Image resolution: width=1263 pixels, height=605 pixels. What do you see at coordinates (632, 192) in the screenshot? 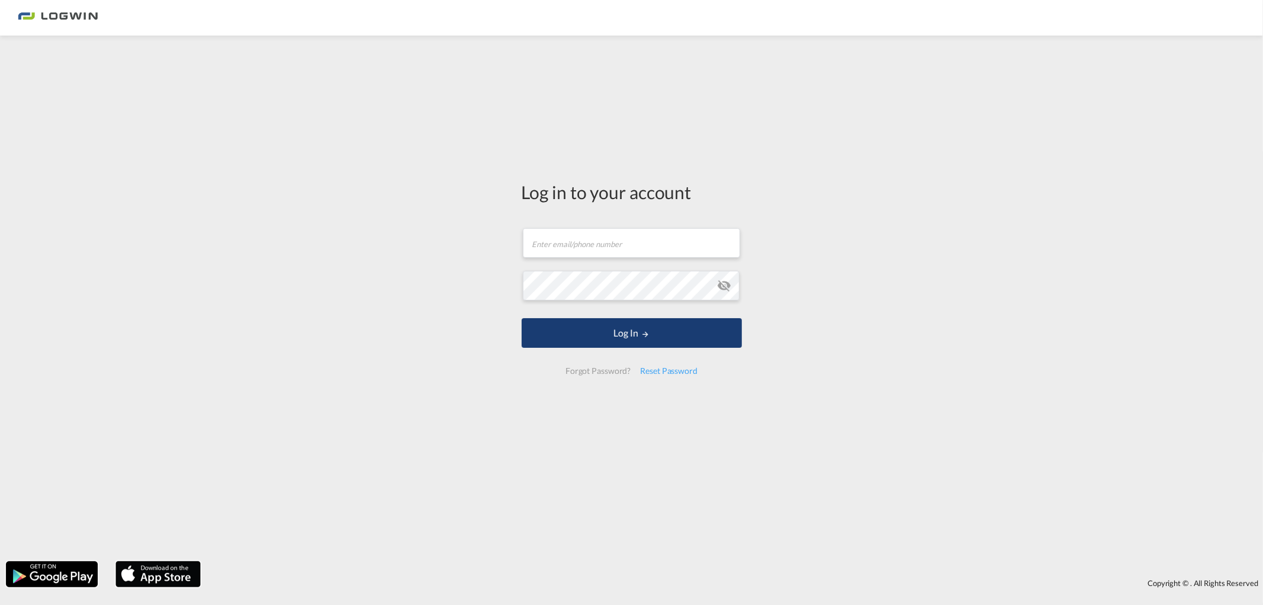
I see `div: Log in to your account` at bounding box center [632, 192].